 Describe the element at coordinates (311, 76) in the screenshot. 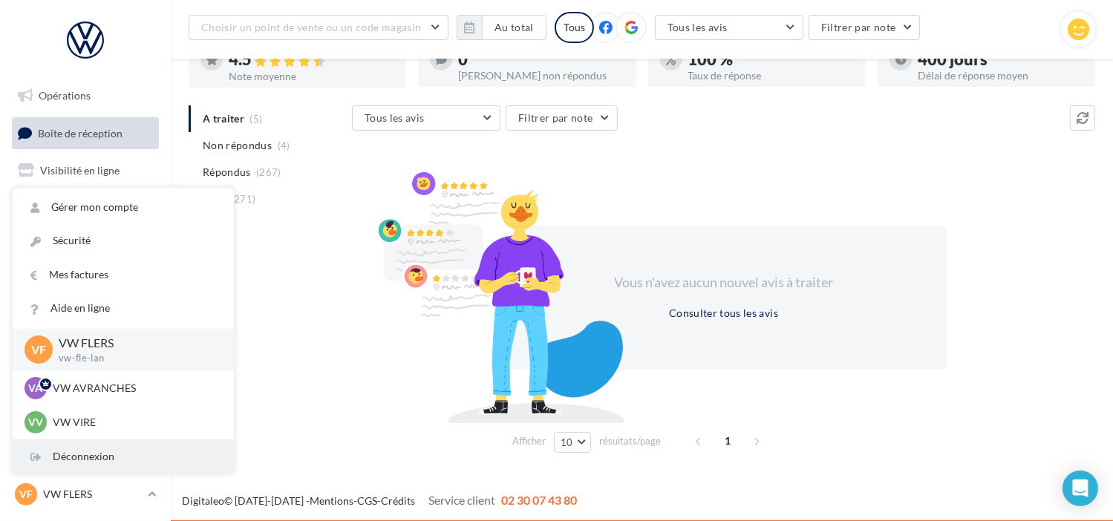

I see `div: Note moyenne` at that location.